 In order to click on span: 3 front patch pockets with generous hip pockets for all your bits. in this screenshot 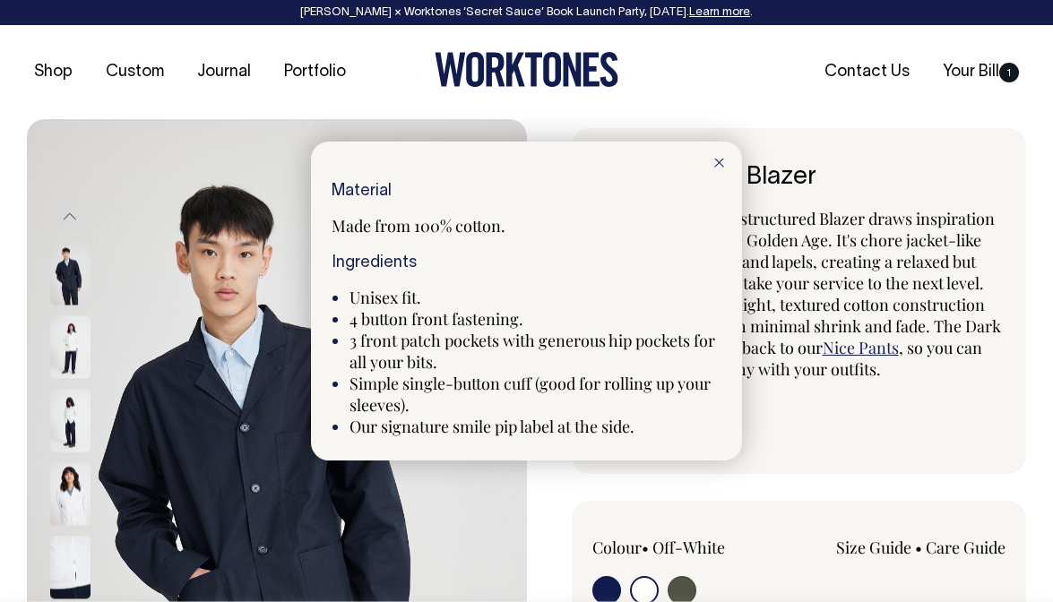, I will do `click(532, 351)`.